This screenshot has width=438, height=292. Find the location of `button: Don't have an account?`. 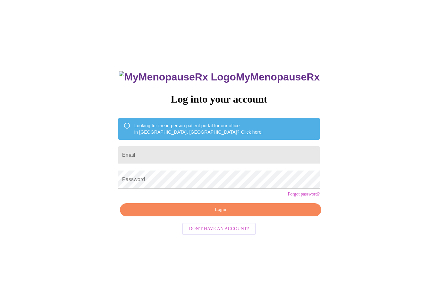

button: Don't have an account? is located at coordinates (219, 229).